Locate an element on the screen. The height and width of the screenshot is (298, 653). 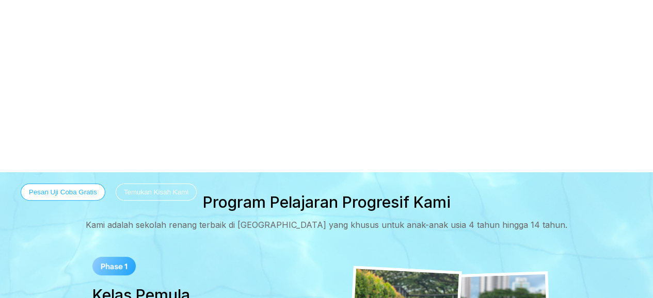
div: Selamat Datang di Swim Starter is located at coordinates (271, 96).